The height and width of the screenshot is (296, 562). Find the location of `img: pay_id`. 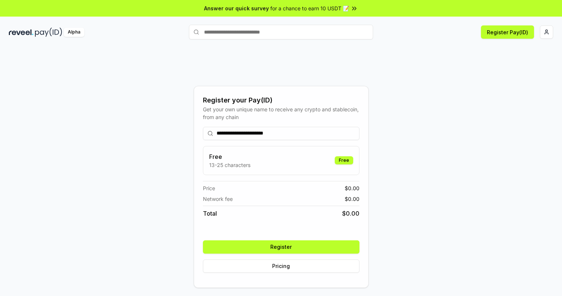

img: pay_id is located at coordinates (49, 32).